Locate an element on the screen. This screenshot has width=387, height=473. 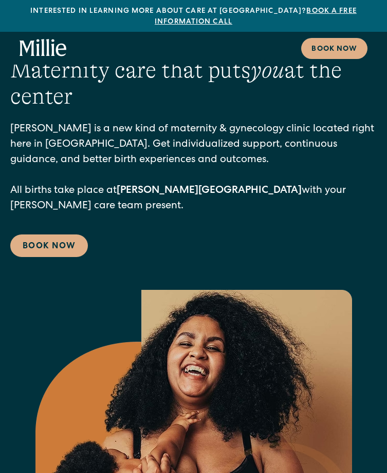
a: Book now is located at coordinates (334, 48).